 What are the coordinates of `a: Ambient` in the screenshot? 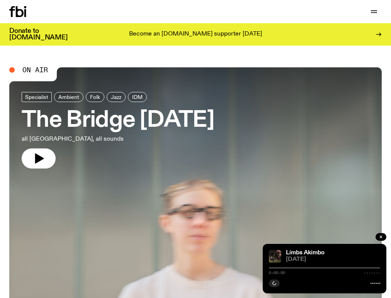 It's located at (69, 97).